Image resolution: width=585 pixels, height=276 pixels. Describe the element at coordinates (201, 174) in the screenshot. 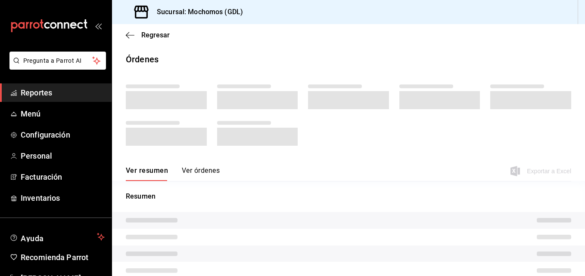

I see `button: Ver órdenes` at that location.